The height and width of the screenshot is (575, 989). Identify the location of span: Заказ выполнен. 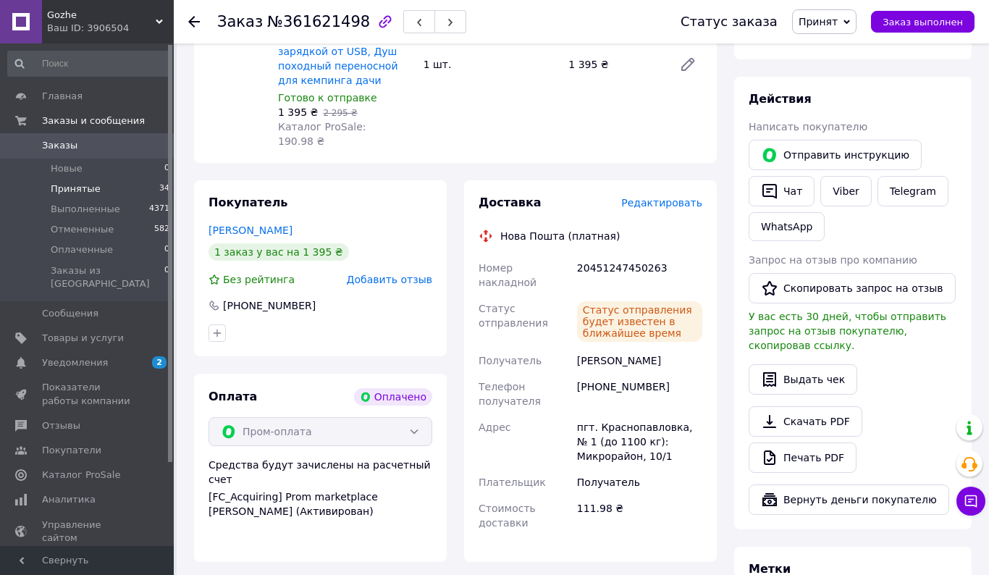
(923, 22).